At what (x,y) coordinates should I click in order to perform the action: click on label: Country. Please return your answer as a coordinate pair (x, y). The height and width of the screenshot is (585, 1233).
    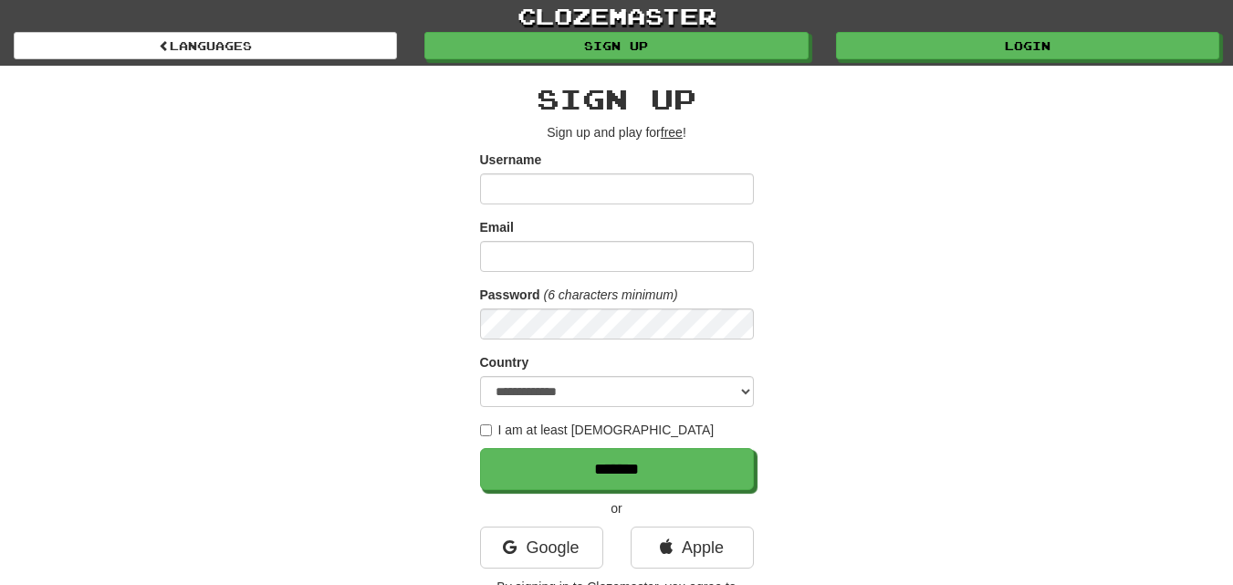
    Looking at the image, I should click on (505, 362).